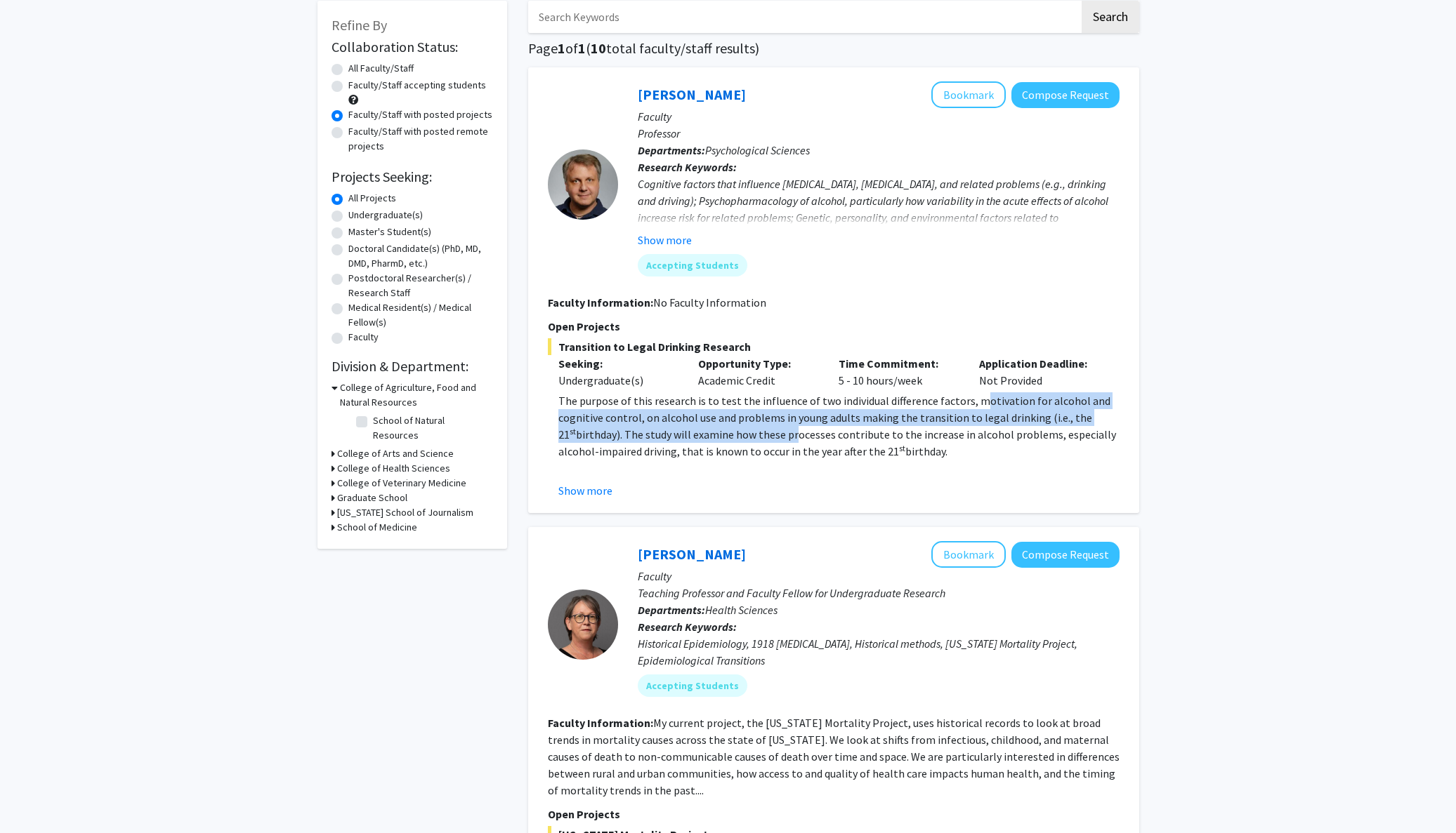  I want to click on label: Postdoctoral Researcher(s) / Research Staff, so click(421, 286).